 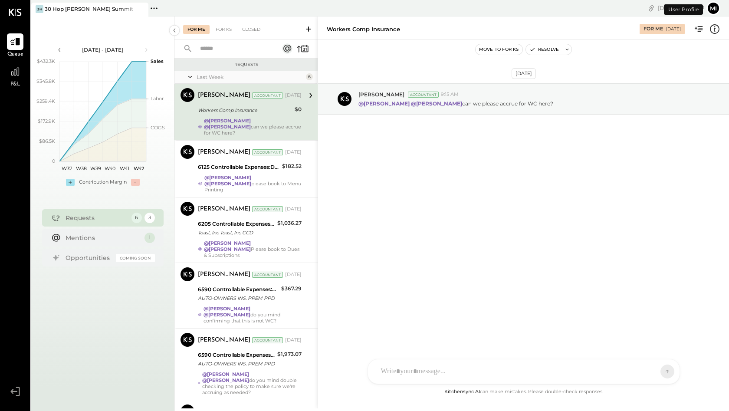 What do you see at coordinates (88, 258) in the screenshot?
I see `div: Opportunities` at bounding box center [88, 258].